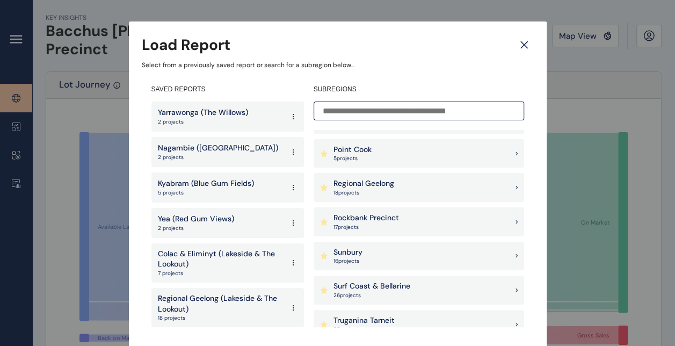  Describe the element at coordinates (228, 89) in the screenshot. I see `h4: SAVED REPORTS` at that location.